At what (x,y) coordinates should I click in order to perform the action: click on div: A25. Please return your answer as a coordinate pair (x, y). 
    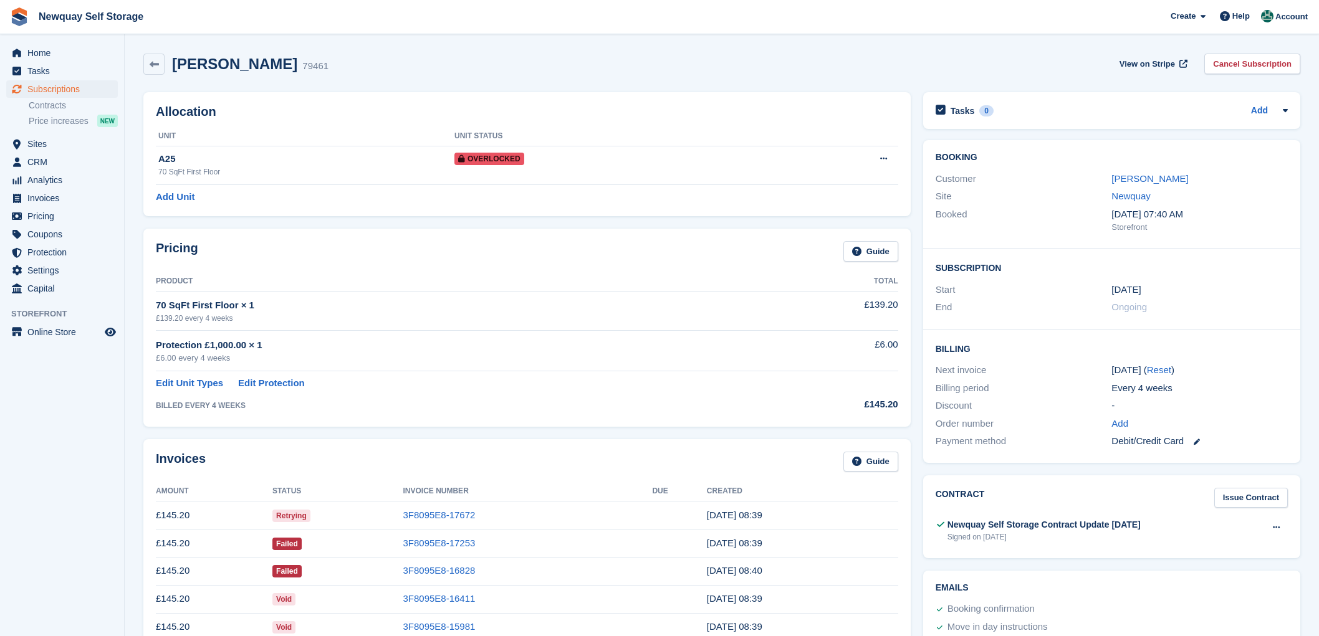
    Looking at the image, I should click on (306, 159).